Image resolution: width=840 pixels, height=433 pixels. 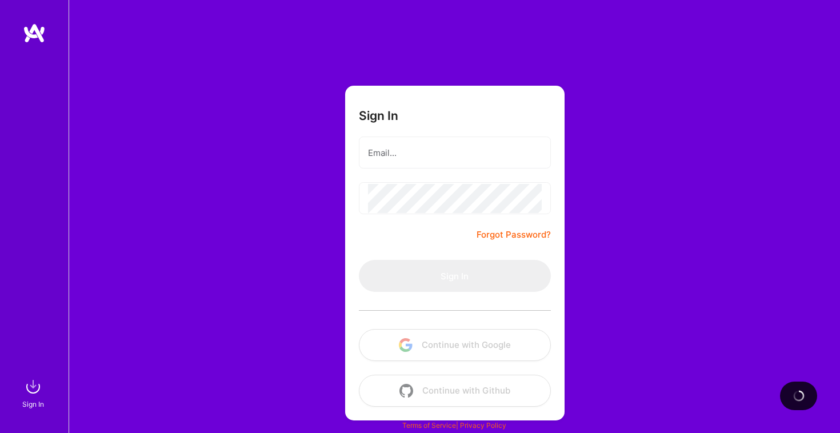 What do you see at coordinates (378, 115) in the screenshot?
I see `h3: Sign In` at bounding box center [378, 115].